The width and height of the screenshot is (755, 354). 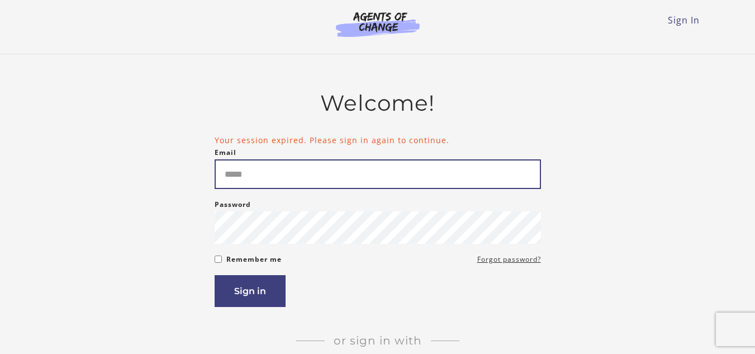 I want to click on label: Password, so click(x=233, y=205).